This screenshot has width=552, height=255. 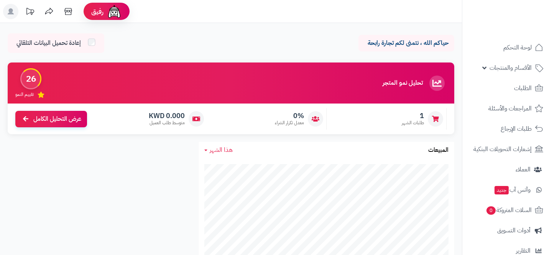 I want to click on span: المراجعات والأسئلة, so click(x=509, y=108).